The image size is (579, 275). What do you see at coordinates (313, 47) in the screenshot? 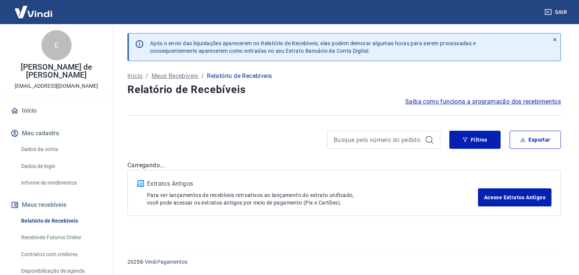
I see `p: Após o envio das liquidações aparecerem no Relatório de Recebíveis, elas podem demorar algumas ho...` at bounding box center [313, 47].